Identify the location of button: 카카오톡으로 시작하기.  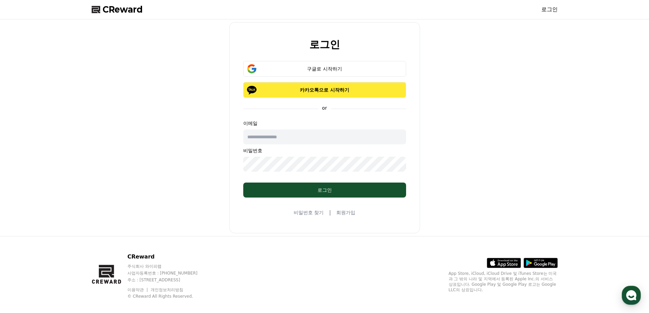
(325, 90).